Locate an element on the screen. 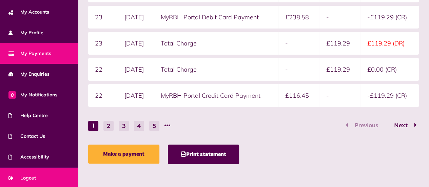  span: 0 is located at coordinates (12, 95).